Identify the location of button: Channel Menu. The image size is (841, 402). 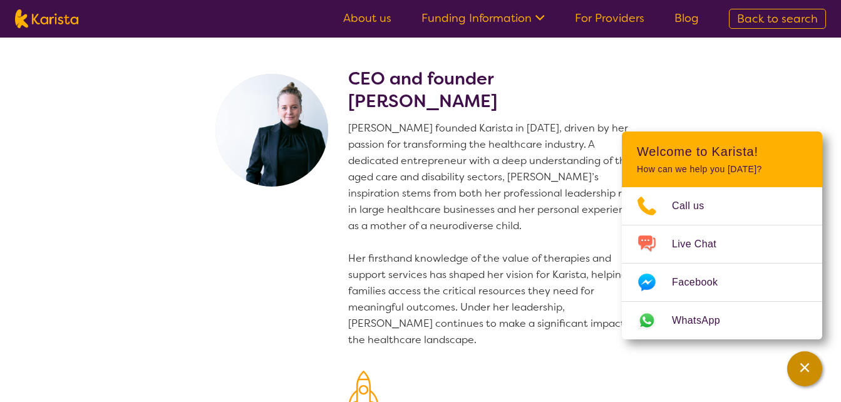
(805, 369).